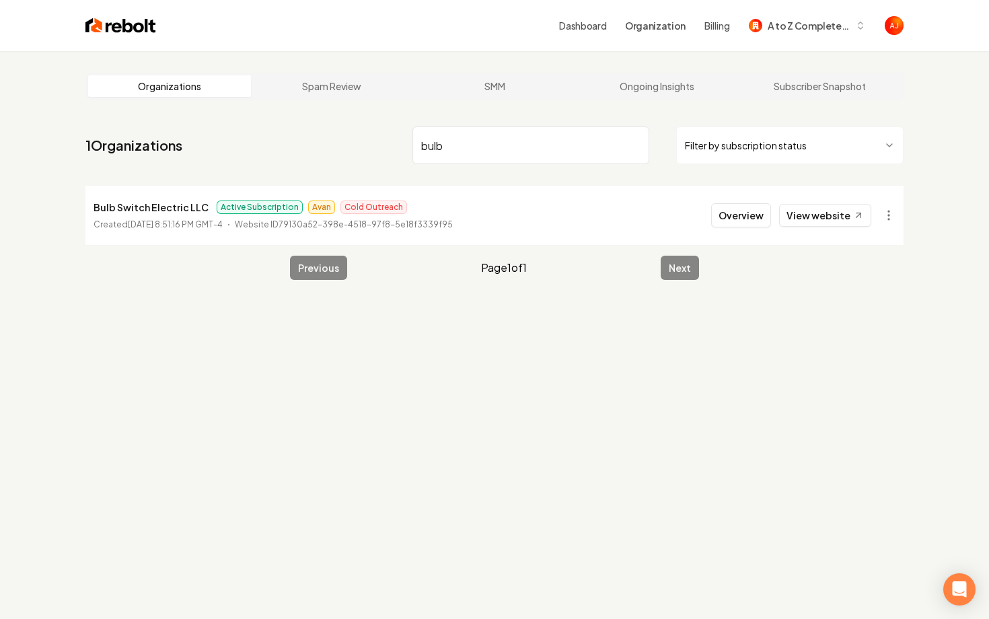 The image size is (989, 619). What do you see at coordinates (894, 26) in the screenshot?
I see `img: Austin Jellison` at bounding box center [894, 26].